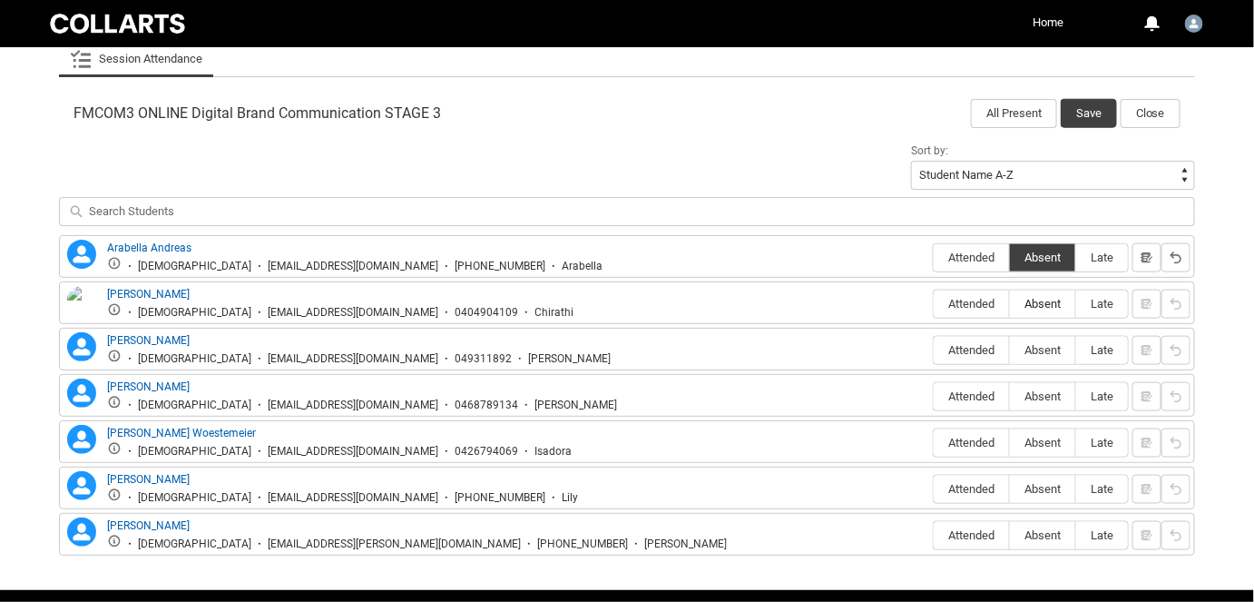 The width and height of the screenshot is (1254, 602). Describe the element at coordinates (627, 211) in the screenshot. I see `input: Search Students` at that location.